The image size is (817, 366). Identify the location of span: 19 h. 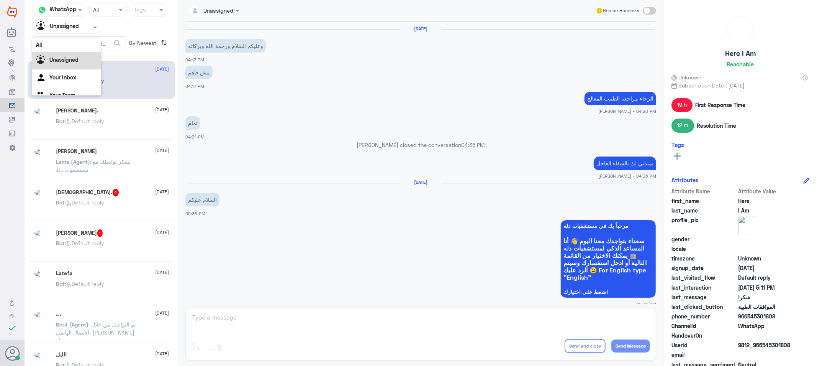
(682, 105).